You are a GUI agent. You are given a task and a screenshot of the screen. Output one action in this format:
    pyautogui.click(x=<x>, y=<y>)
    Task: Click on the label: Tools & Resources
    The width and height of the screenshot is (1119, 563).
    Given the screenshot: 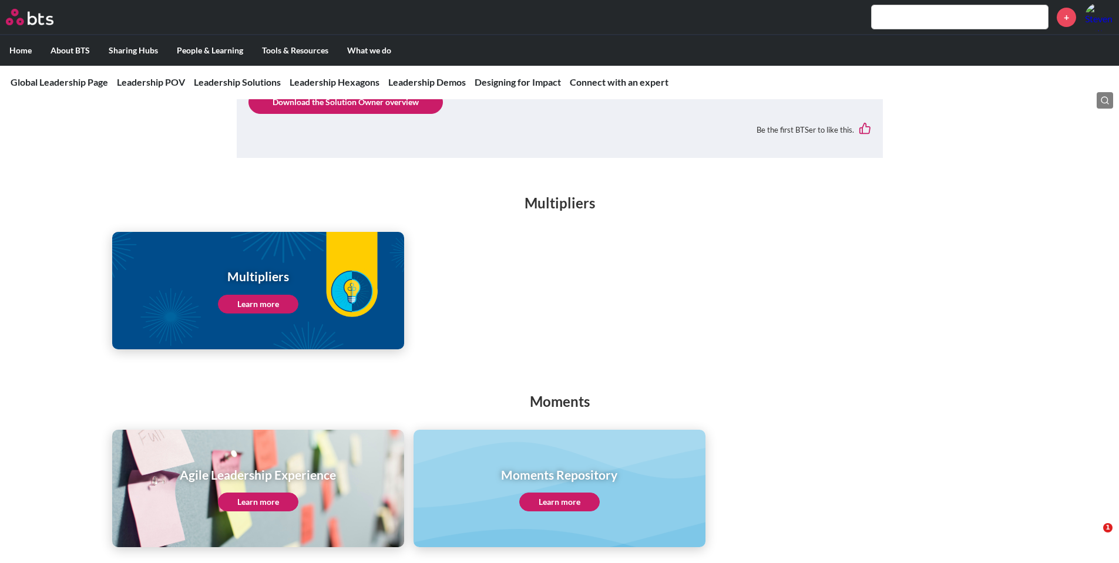 What is the action you would take?
    pyautogui.click(x=295, y=51)
    